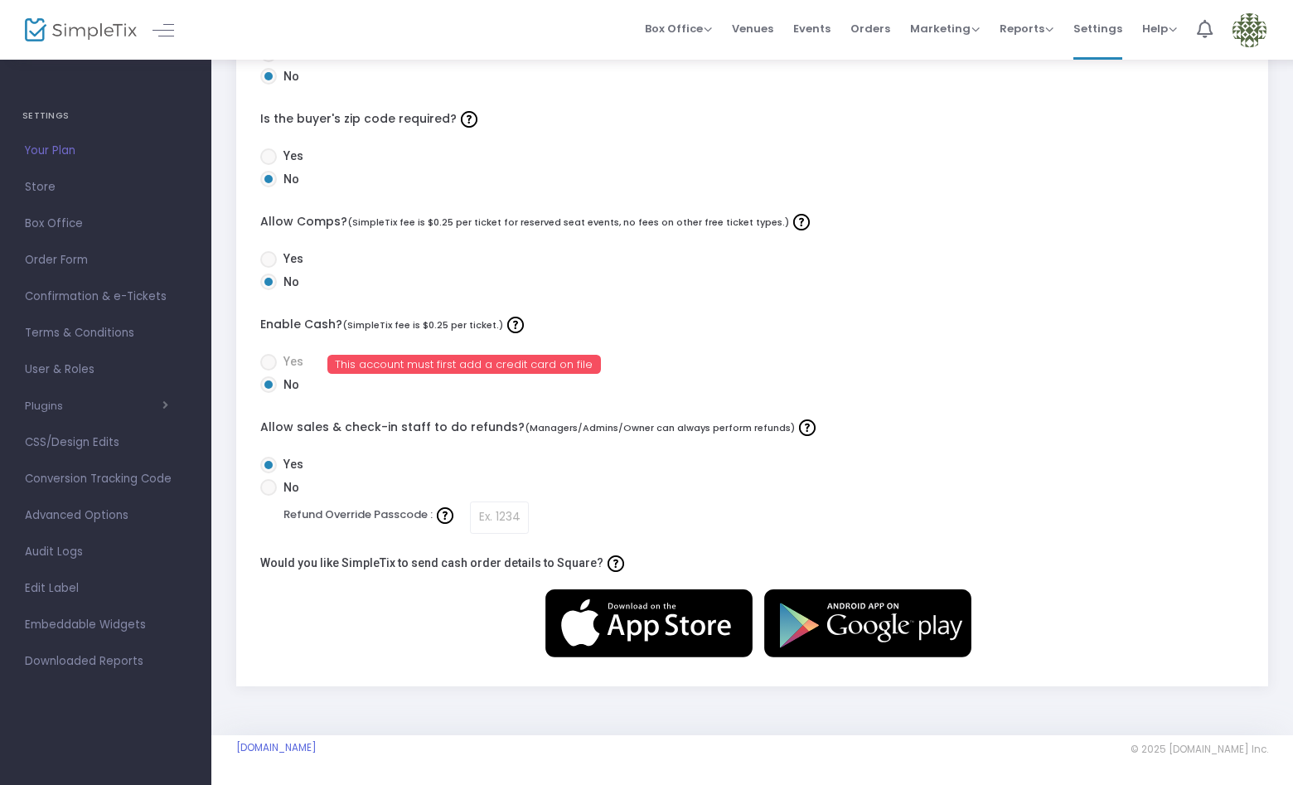 This screenshot has height=785, width=1293. Describe the element at coordinates (753, 222) in the screenshot. I see `label: Allow Comps?` at that location.